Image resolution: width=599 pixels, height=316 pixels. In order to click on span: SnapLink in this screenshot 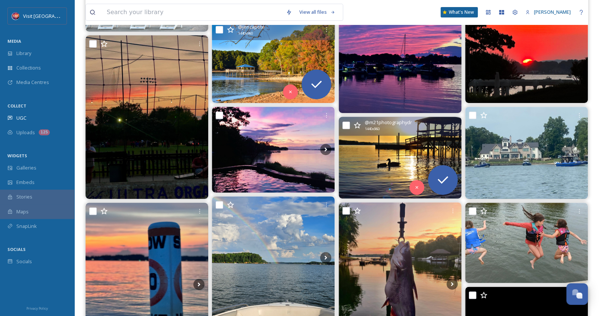, I will do `click(26, 226)`.